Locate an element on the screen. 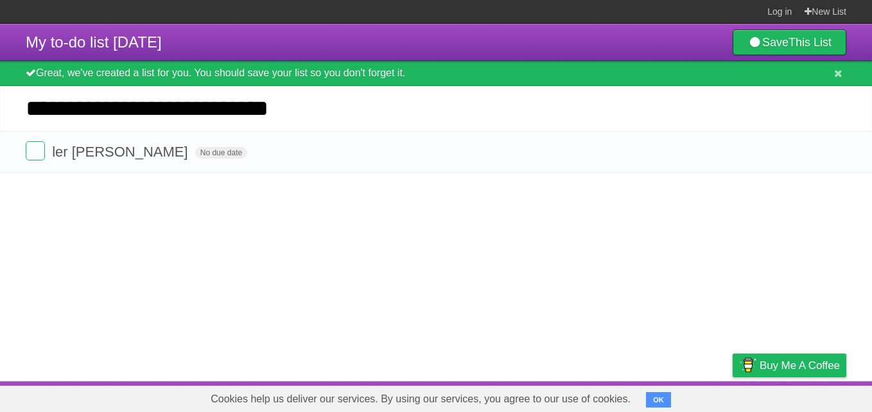 Image resolution: width=872 pixels, height=412 pixels. a: Suggest a feature is located at coordinates (806, 397).